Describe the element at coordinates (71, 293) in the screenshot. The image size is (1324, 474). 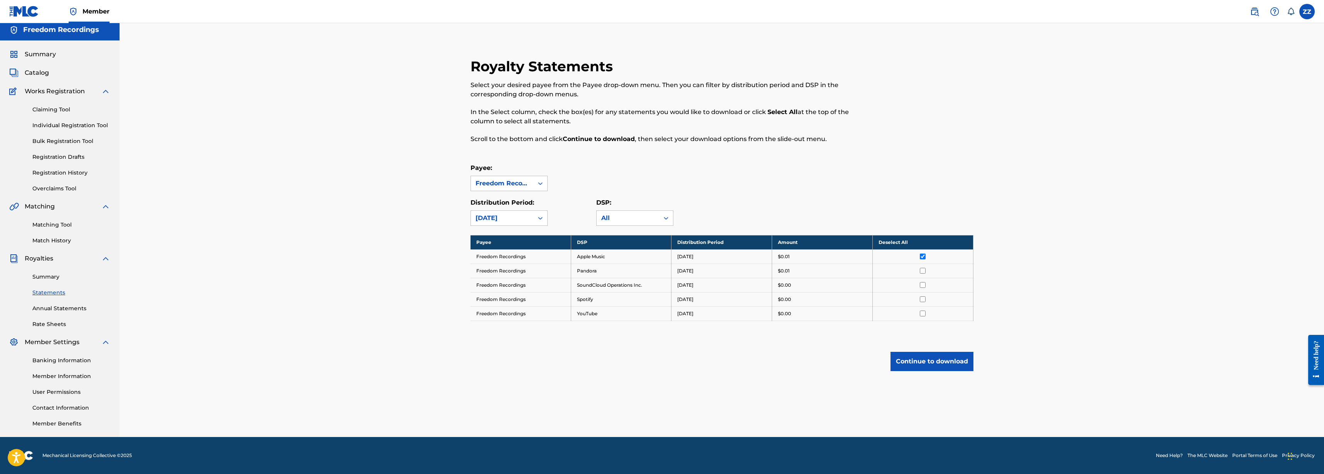
I see `a: Statements` at that location.